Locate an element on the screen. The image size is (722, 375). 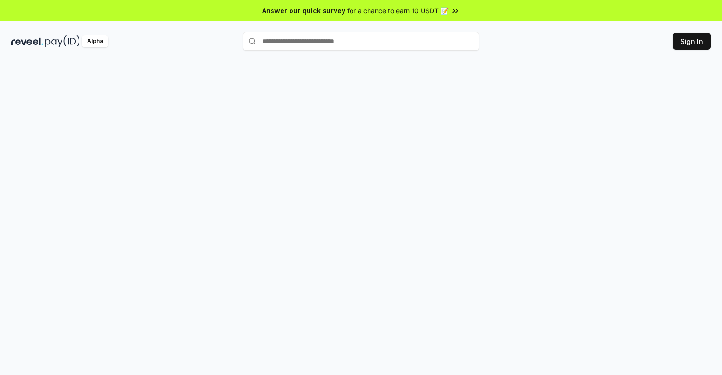
div: Alpha is located at coordinates (95, 41).